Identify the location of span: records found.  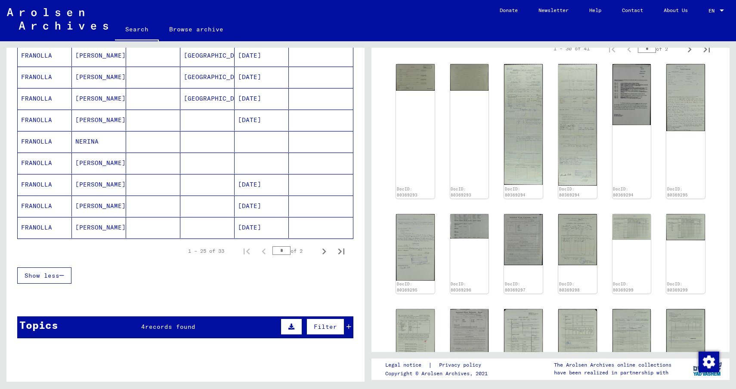
(170, 327).